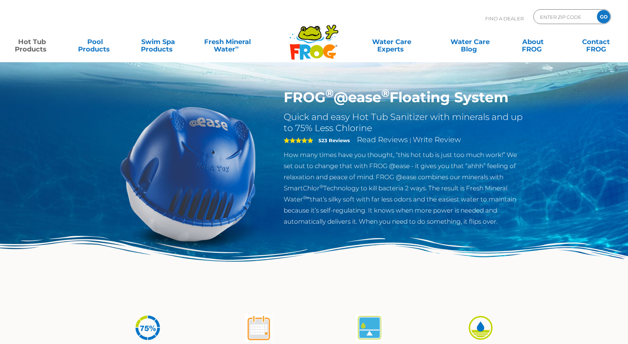  What do you see at coordinates (596, 42) in the screenshot?
I see `a: ContactFROG` at bounding box center [596, 42].